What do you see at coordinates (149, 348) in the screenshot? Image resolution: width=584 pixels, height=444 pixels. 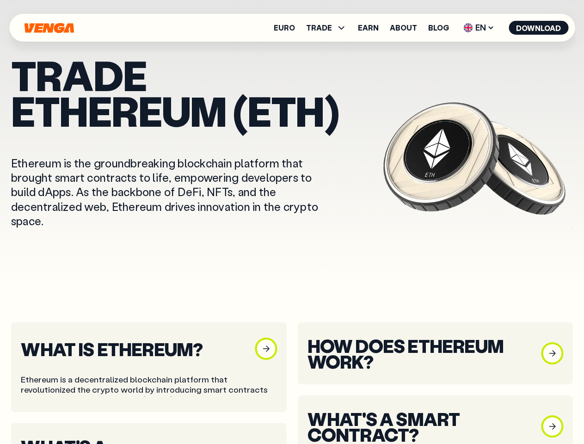 I see `button: What is Ethereum?` at bounding box center [149, 348].